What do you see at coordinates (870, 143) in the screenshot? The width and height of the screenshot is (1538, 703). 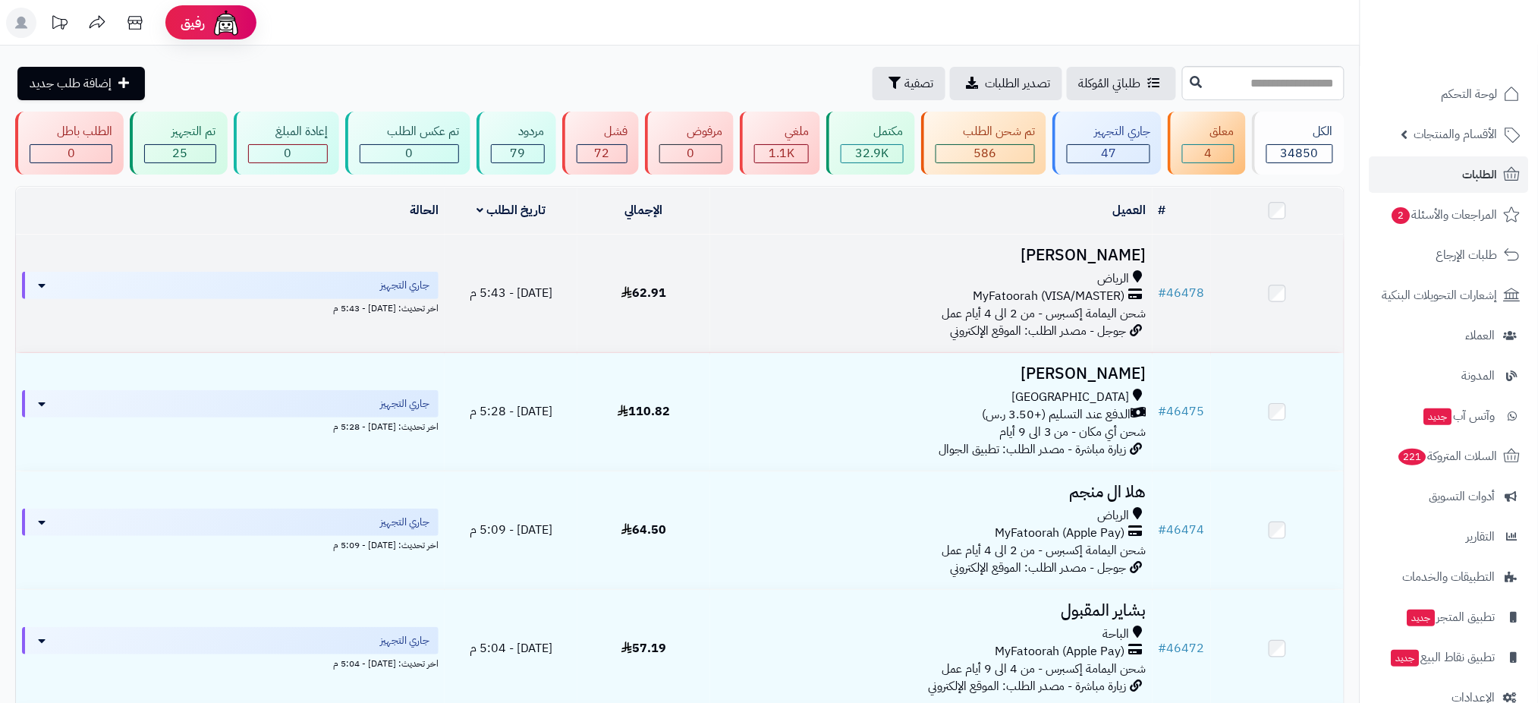 I see `a: مكتمل 32.9K` at bounding box center [870, 143].